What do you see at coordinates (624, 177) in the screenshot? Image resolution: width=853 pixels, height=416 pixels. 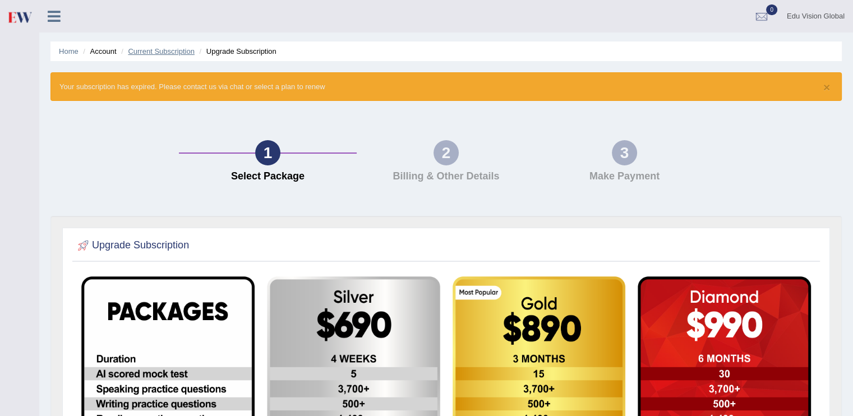 I see `h4: Make Payment` at bounding box center [624, 177].